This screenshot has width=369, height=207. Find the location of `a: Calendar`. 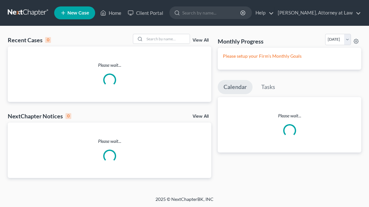

a: Calendar is located at coordinates (235, 87).